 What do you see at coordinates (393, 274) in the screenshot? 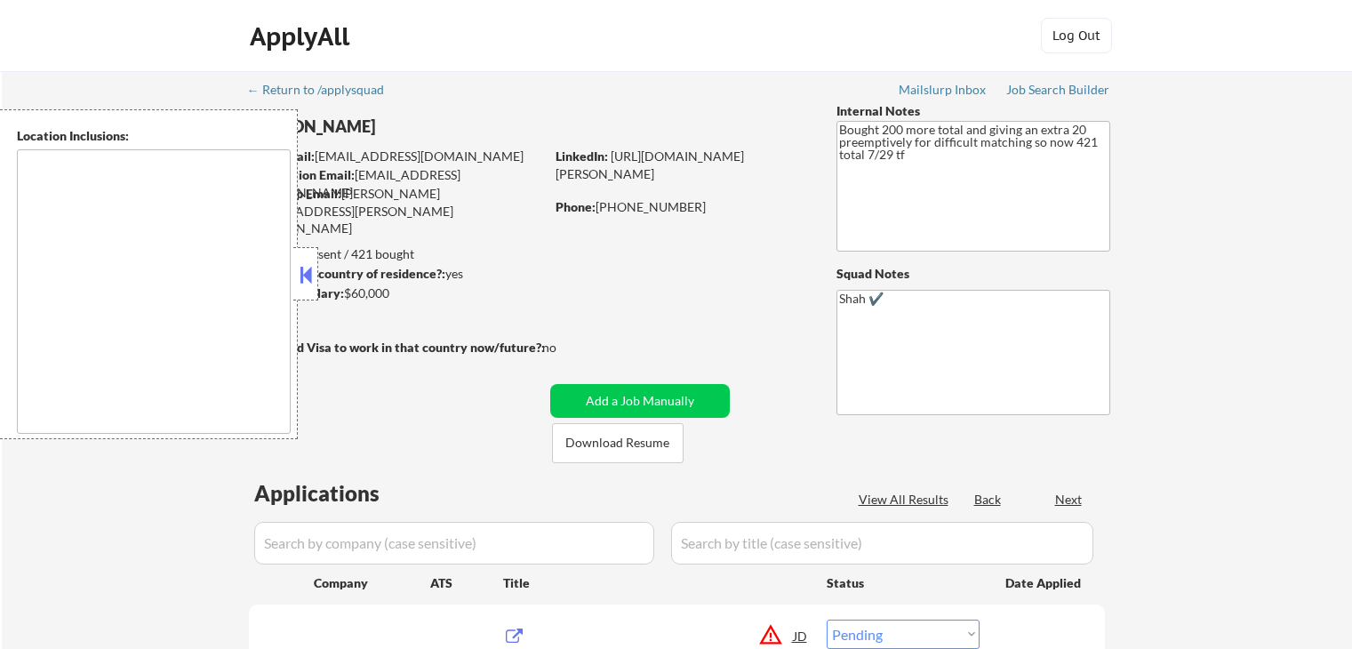
I see `div: yes` at bounding box center [393, 274].